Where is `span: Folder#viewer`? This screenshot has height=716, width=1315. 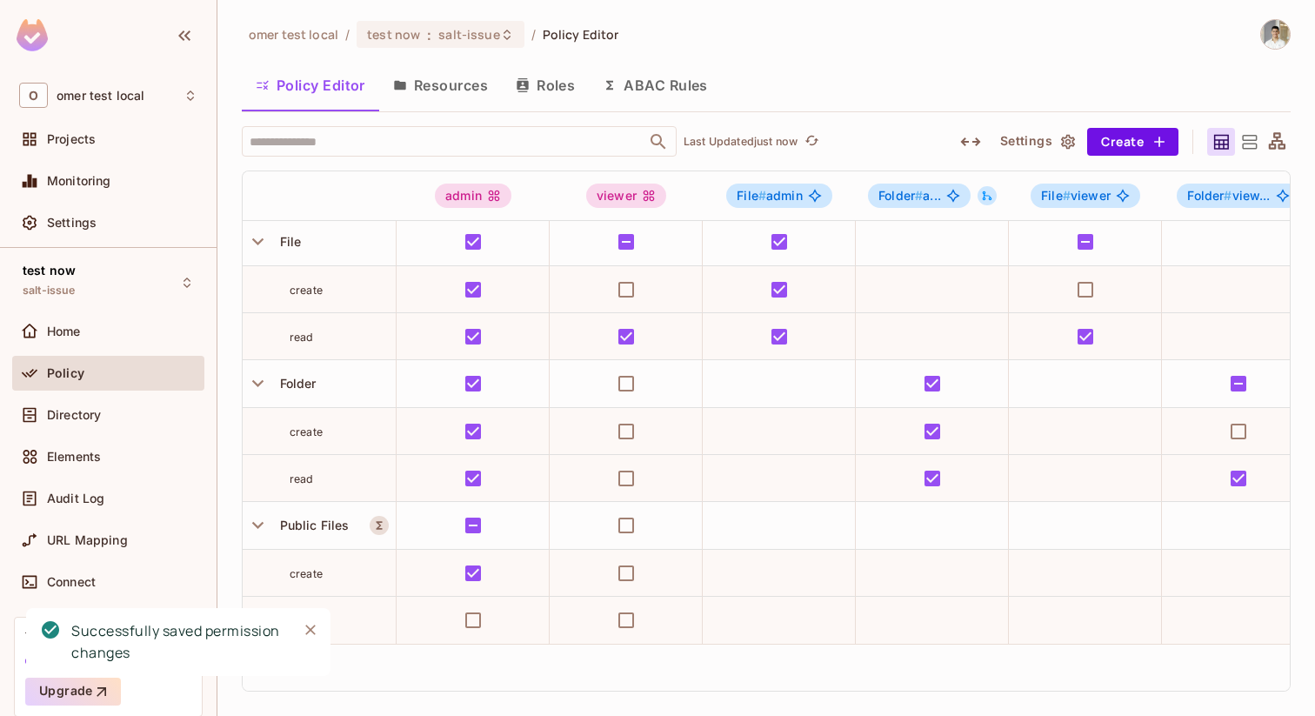
span: Folder#viewer is located at coordinates (1237, 196).